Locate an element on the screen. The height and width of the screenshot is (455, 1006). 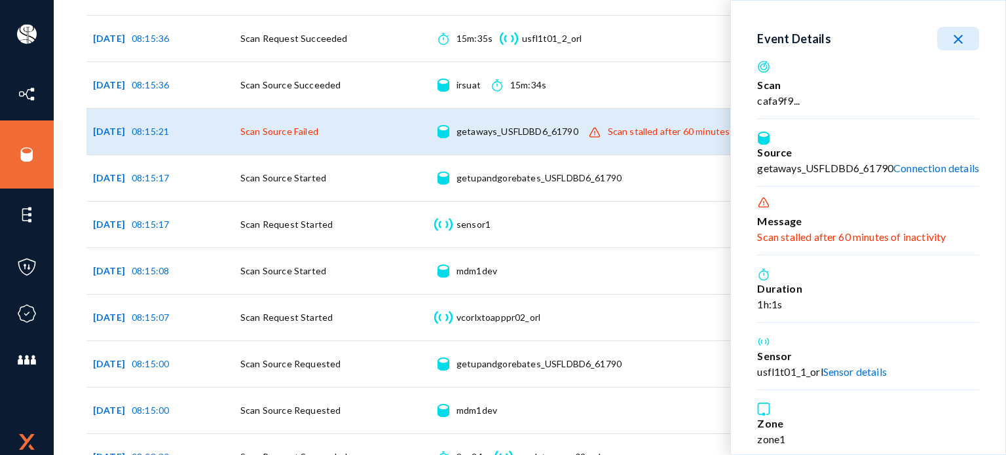
div: usfl1t01_2_orl is located at coordinates (551, 39).